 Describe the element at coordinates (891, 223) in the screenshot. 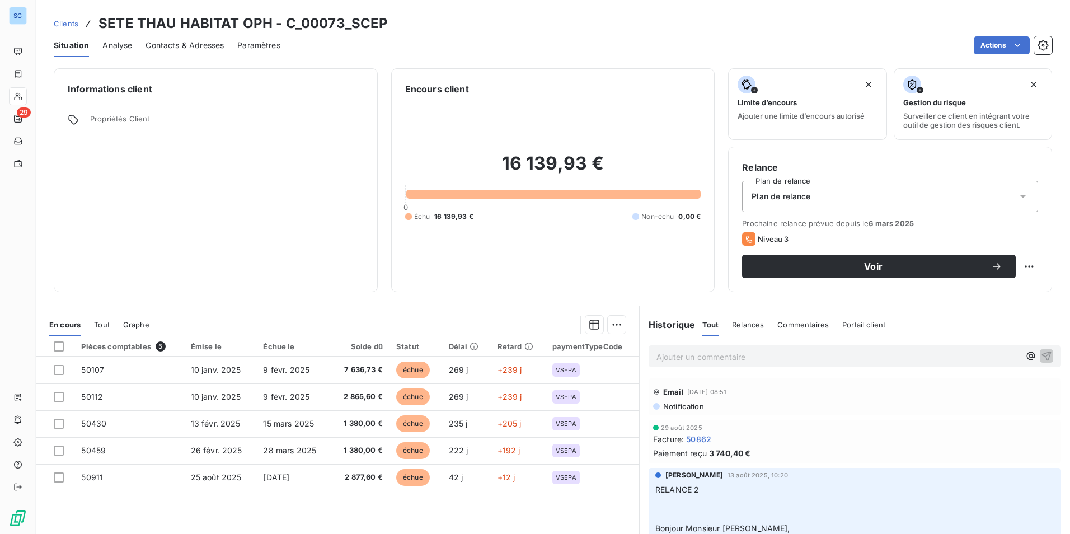

I see `span: 6 mars 2025` at that location.